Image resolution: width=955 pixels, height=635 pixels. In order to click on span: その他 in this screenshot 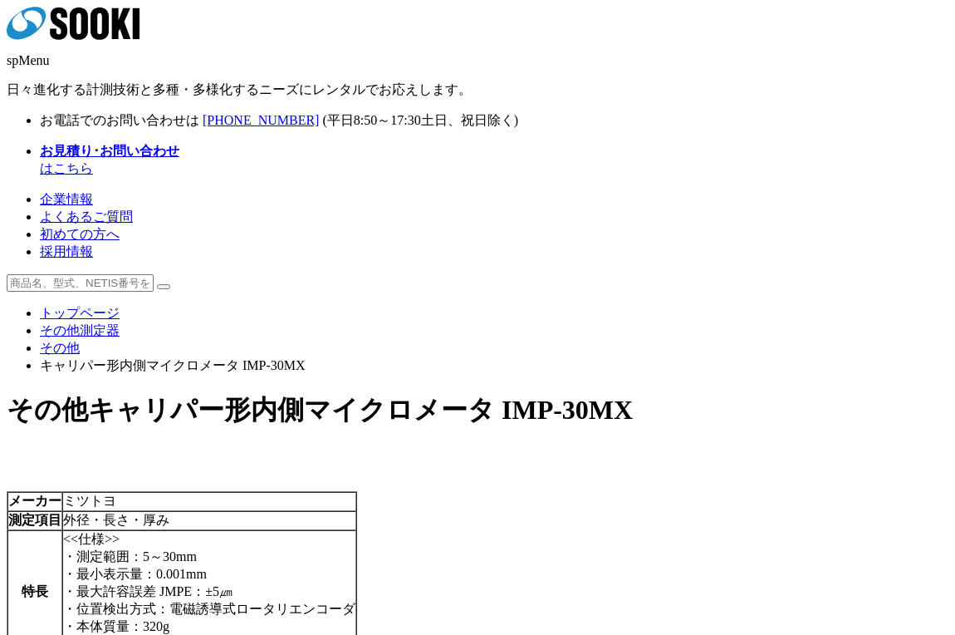, I will do `click(47, 409)`.